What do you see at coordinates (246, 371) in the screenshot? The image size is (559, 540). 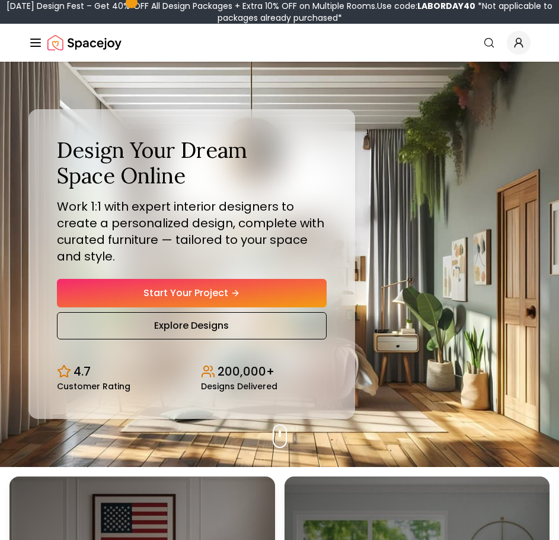 I see `p: 200,000+` at bounding box center [246, 371].